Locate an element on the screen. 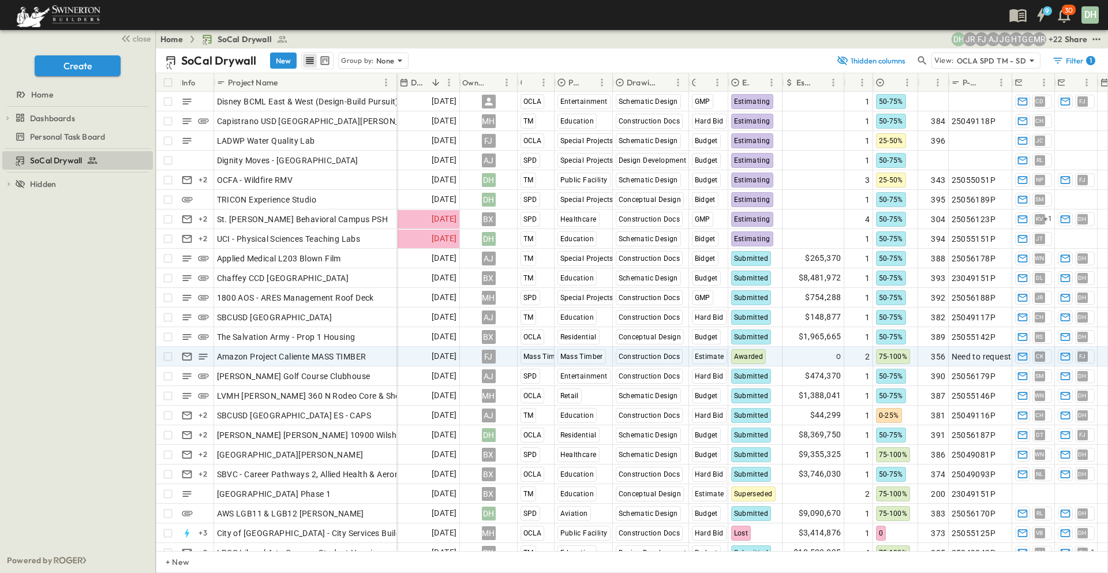 The image size is (1108, 573). button: 1hidden columns is located at coordinates (872, 61).